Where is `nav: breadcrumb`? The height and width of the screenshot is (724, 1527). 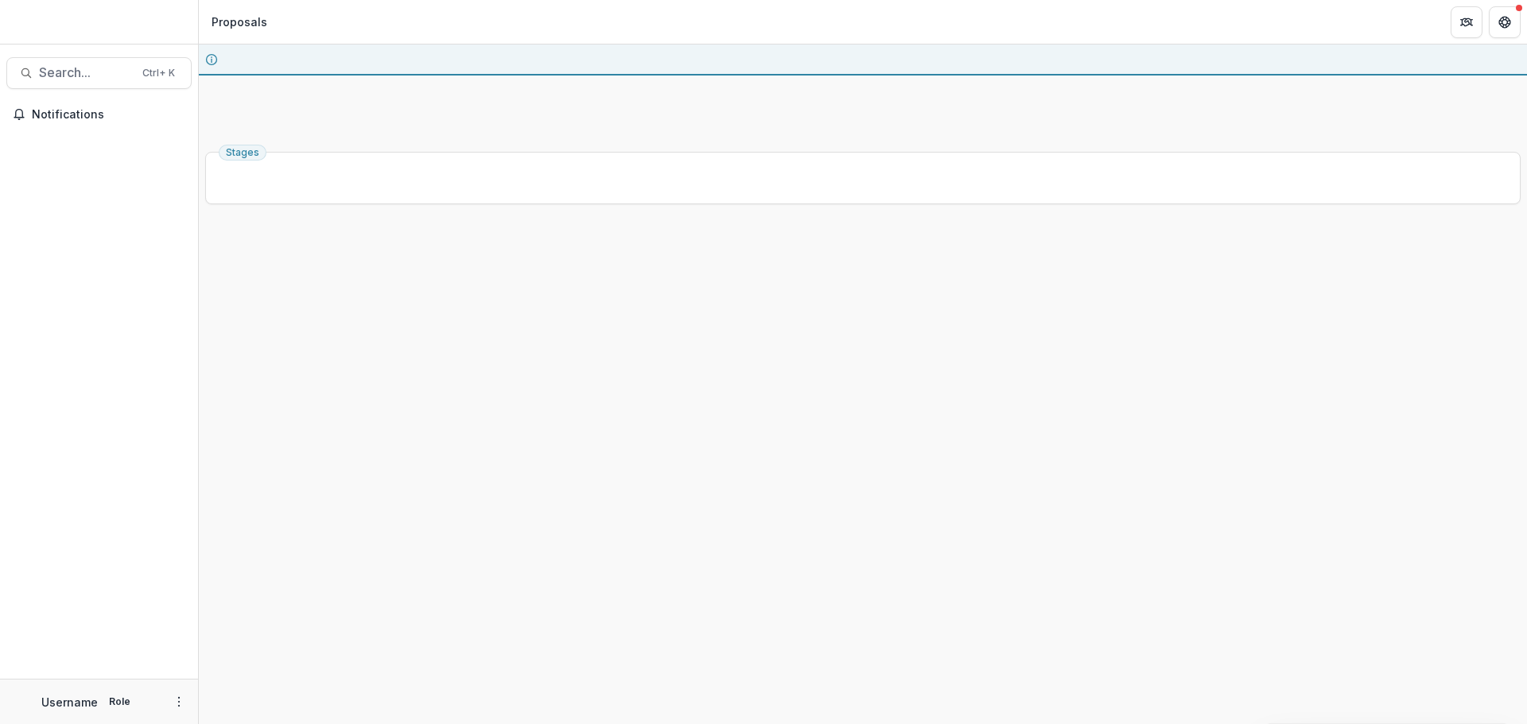 nav: breadcrumb is located at coordinates (239, 21).